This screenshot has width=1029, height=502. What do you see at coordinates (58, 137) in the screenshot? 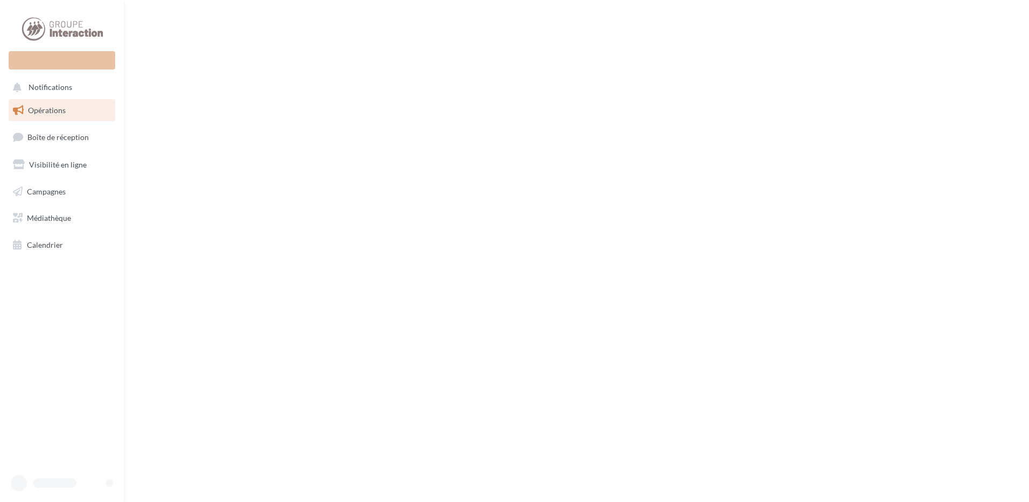
I see `span: Boîte de réception` at bounding box center [58, 137].